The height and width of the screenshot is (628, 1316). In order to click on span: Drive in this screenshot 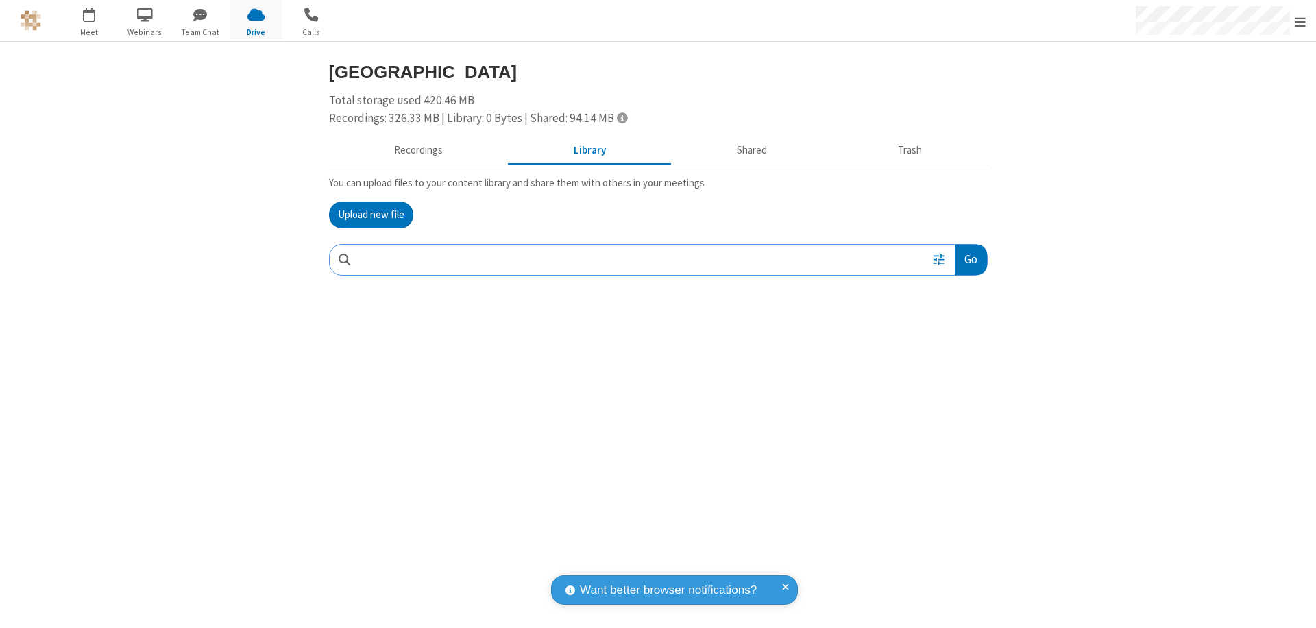, I will do `click(256, 32)`.